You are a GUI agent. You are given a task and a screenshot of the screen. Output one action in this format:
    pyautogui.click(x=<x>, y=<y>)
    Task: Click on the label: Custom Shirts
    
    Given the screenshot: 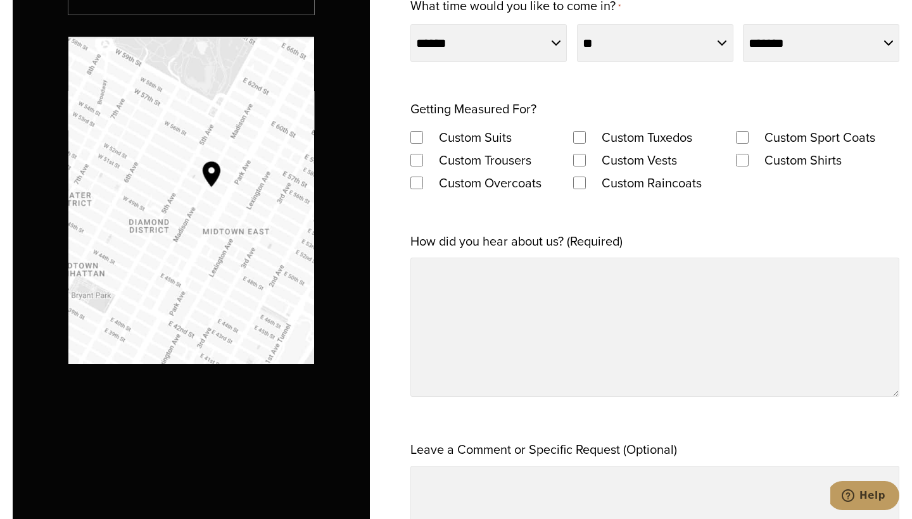 What is the action you would take?
    pyautogui.click(x=803, y=160)
    